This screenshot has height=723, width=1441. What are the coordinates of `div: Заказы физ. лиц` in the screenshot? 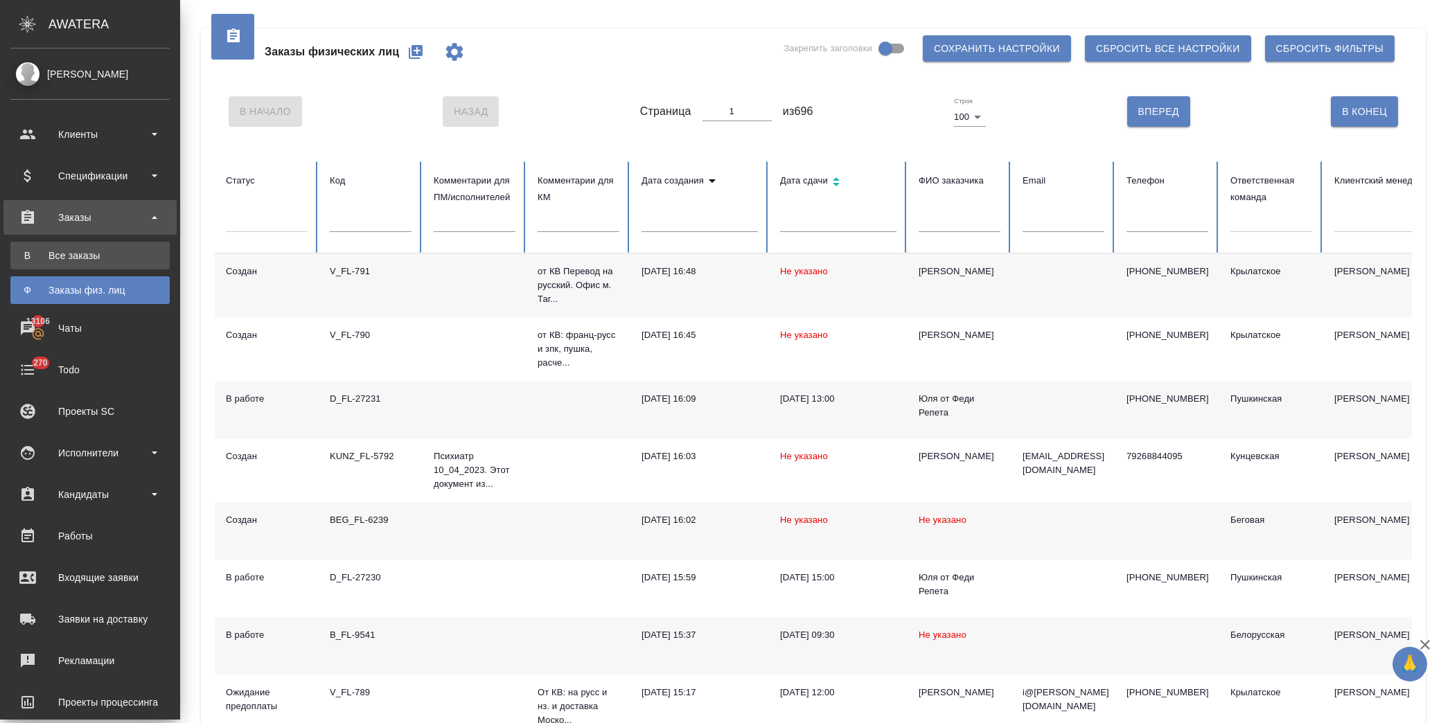 It's located at (90, 290).